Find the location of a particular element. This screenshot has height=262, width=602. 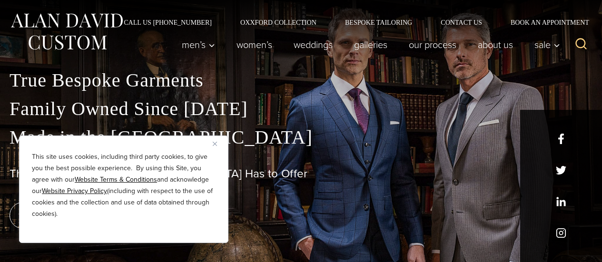

nav: Primary Navigation is located at coordinates (368, 45).